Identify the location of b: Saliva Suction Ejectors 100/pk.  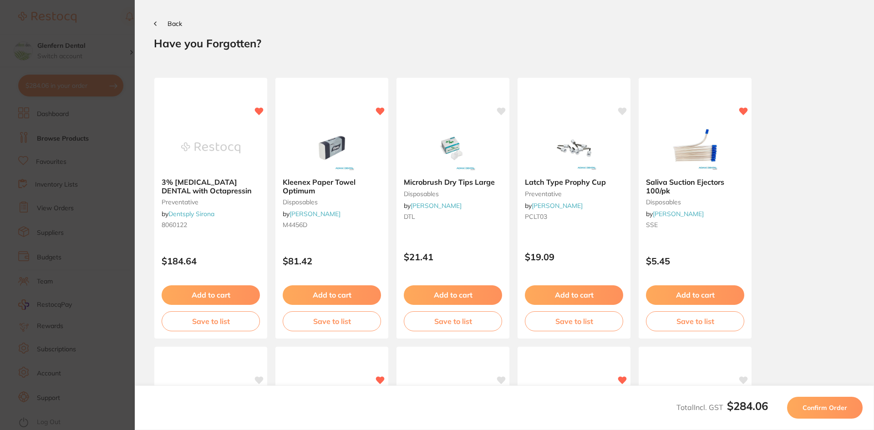
(695, 186).